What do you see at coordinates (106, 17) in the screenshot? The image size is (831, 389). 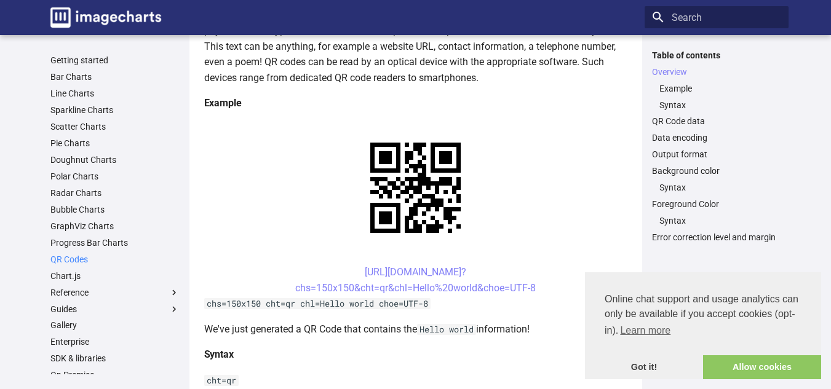 I see `img: logo` at bounding box center [106, 17].